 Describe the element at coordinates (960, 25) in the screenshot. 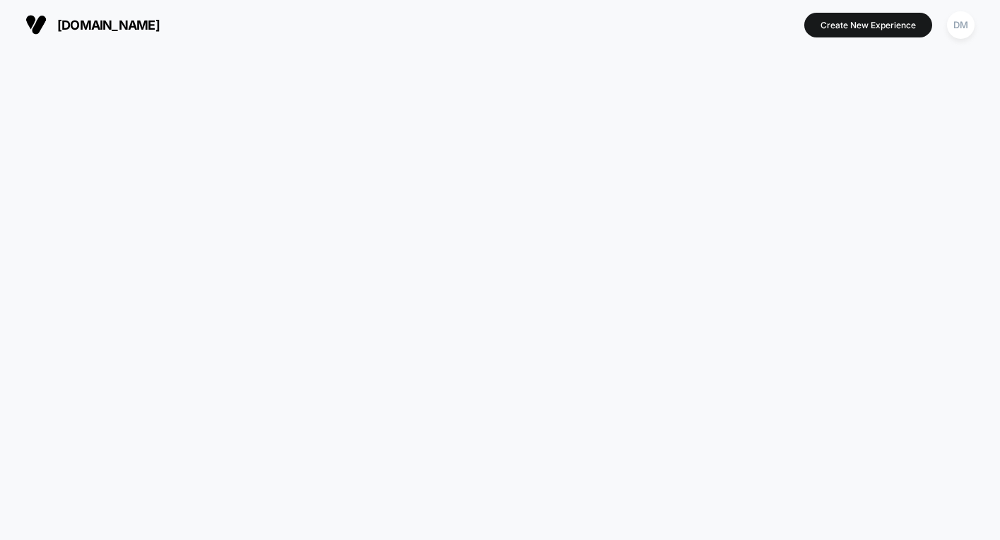

I see `button: DM` at that location.